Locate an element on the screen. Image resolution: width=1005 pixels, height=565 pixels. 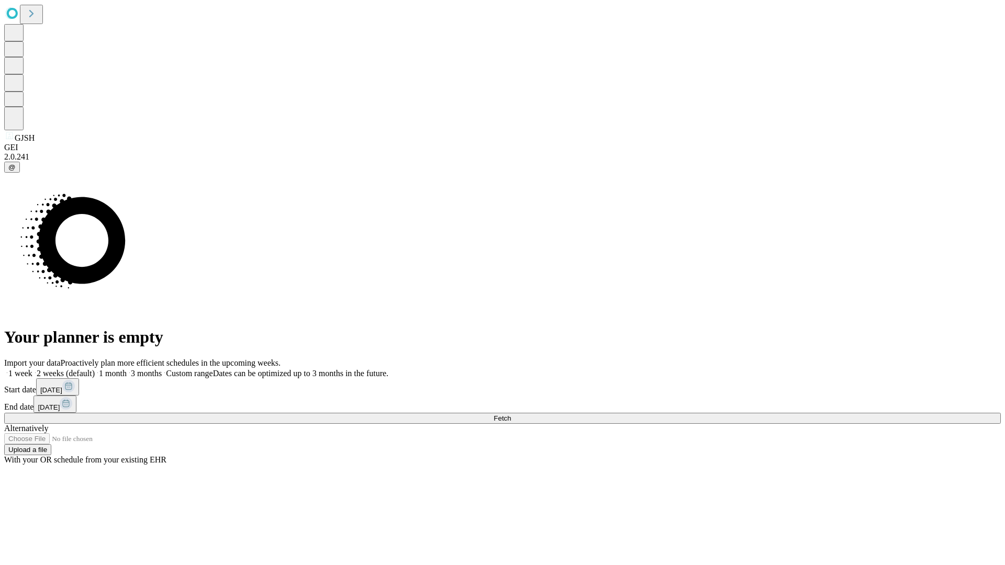
span: GJSH is located at coordinates (25, 138).